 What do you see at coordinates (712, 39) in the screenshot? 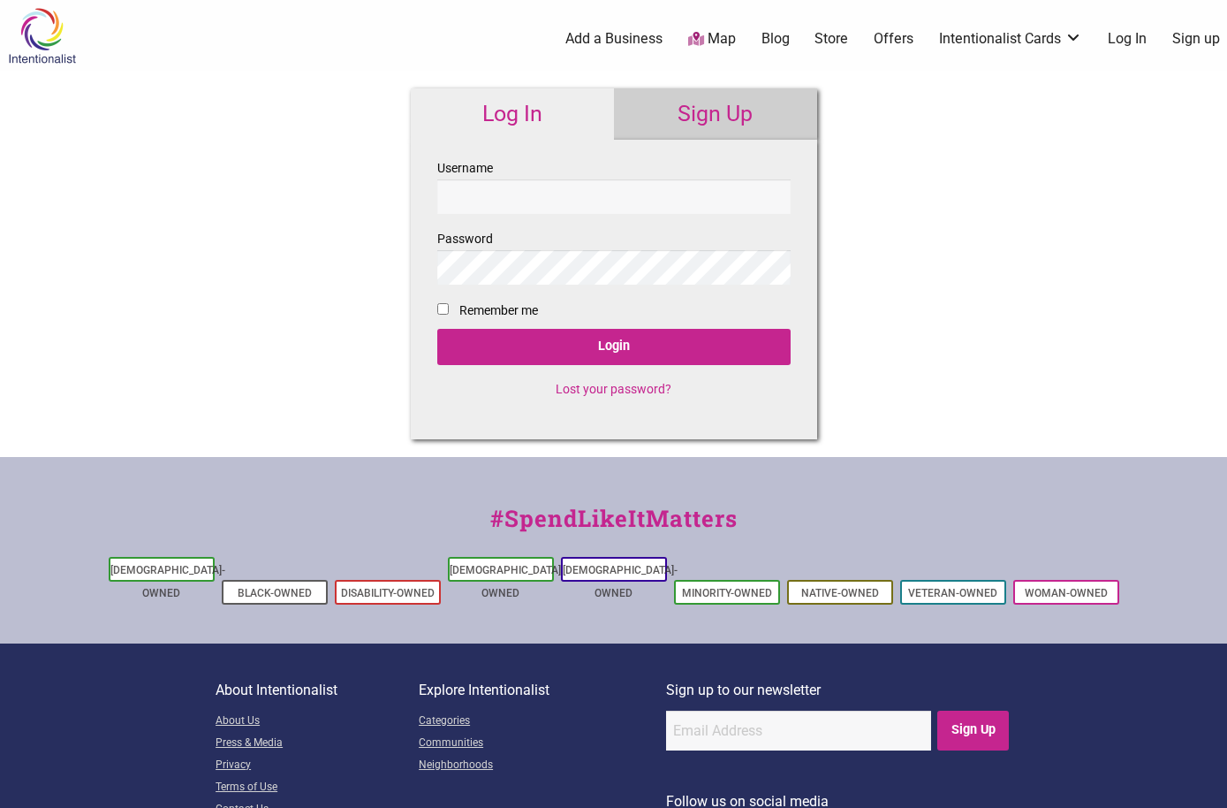
I see `a: Map` at bounding box center [712, 39].